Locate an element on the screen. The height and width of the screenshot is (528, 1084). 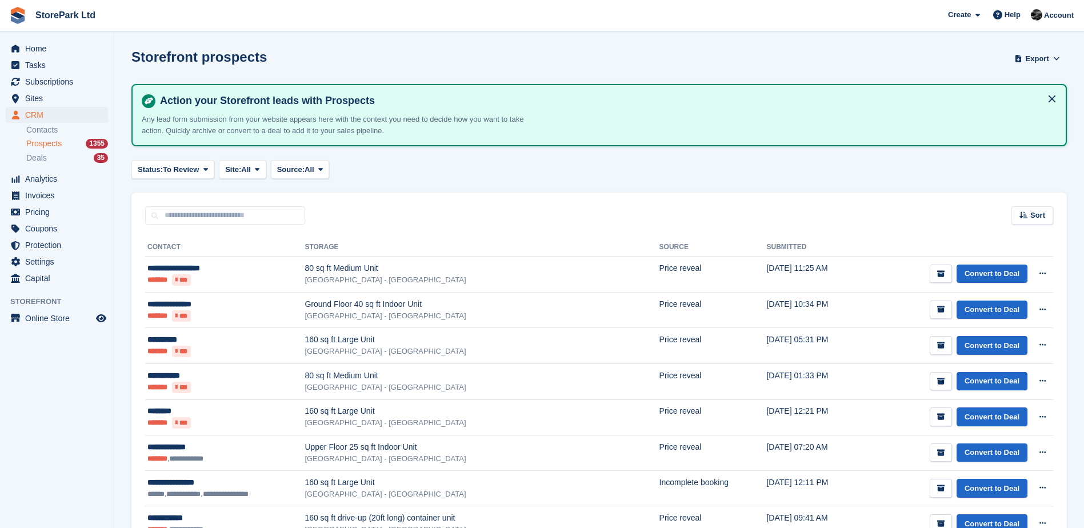
th: Storage is located at coordinates (482, 247).